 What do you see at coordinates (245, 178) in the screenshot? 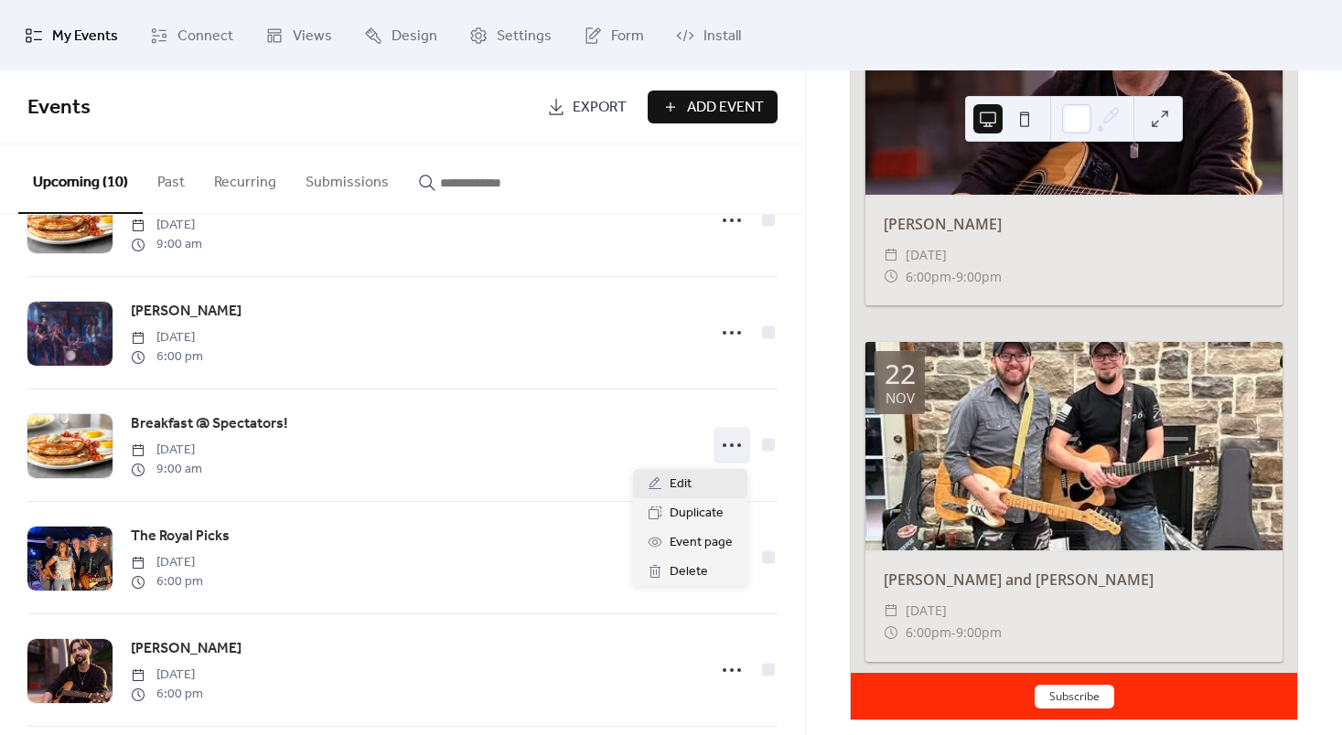
I see `button: Recurring` at bounding box center [245, 178].